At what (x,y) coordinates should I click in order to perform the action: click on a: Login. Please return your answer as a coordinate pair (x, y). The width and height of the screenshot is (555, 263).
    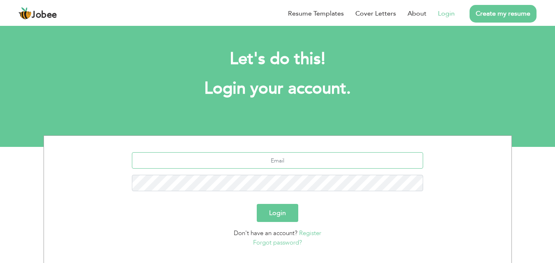
    Looking at the image, I should click on (446, 14).